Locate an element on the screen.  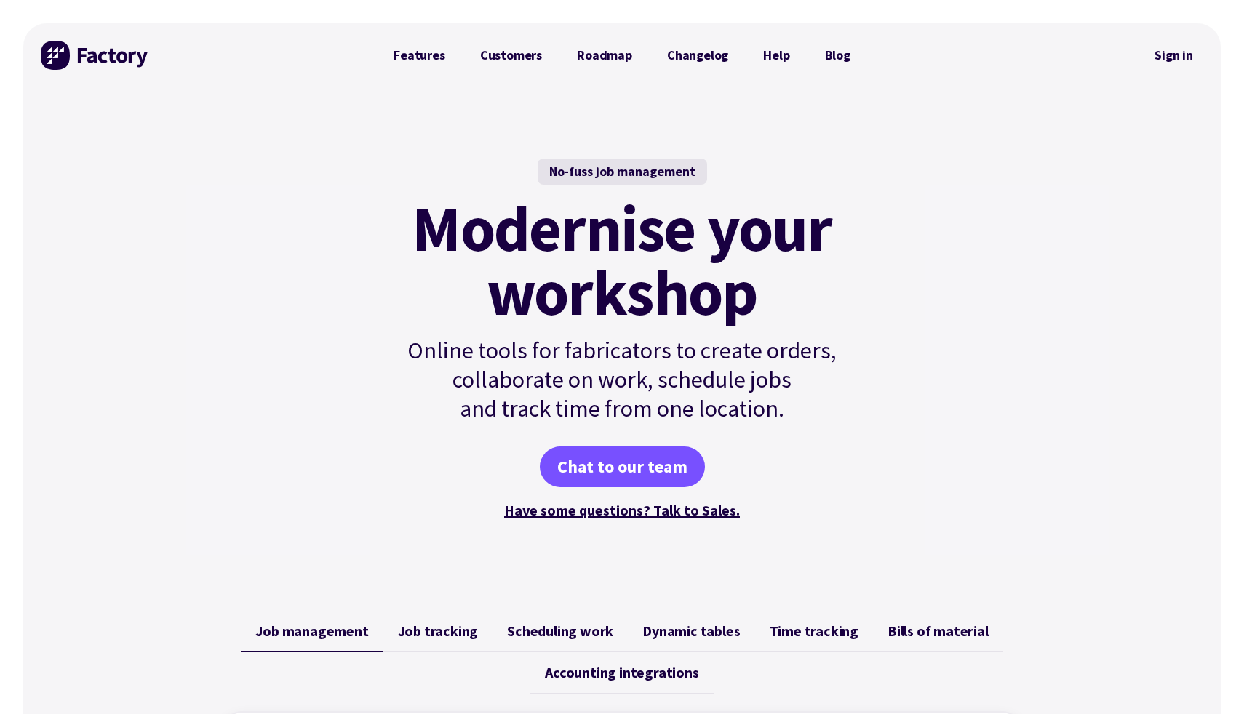
a: Changelog is located at coordinates (697, 55).